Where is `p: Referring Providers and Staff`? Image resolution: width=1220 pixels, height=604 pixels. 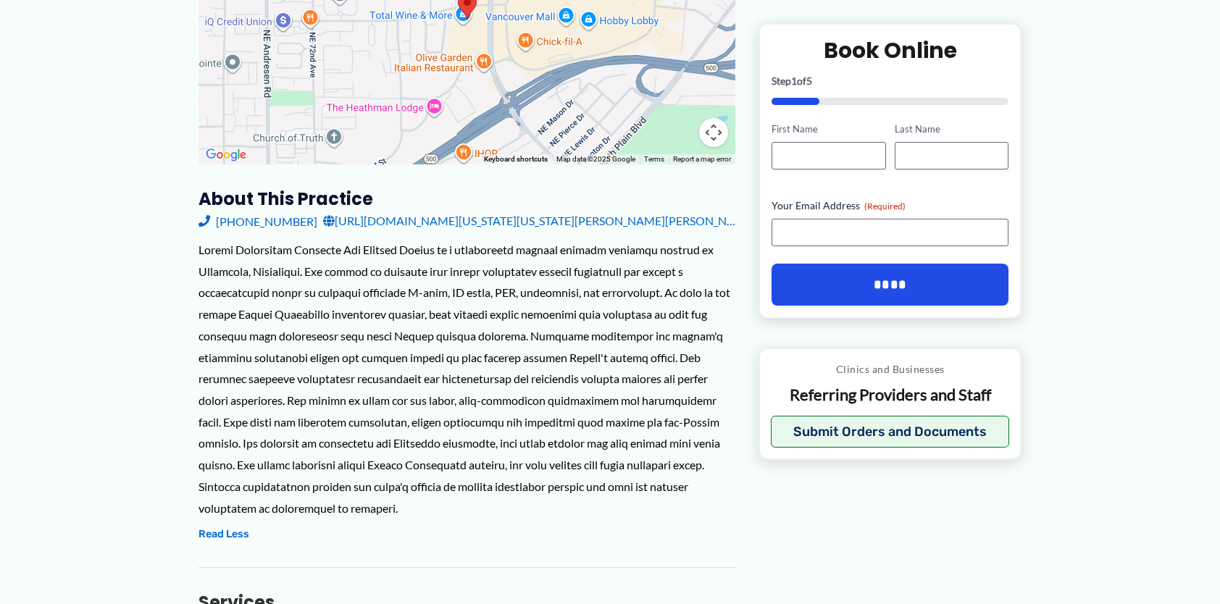 p: Referring Providers and Staff is located at coordinates (889, 395).